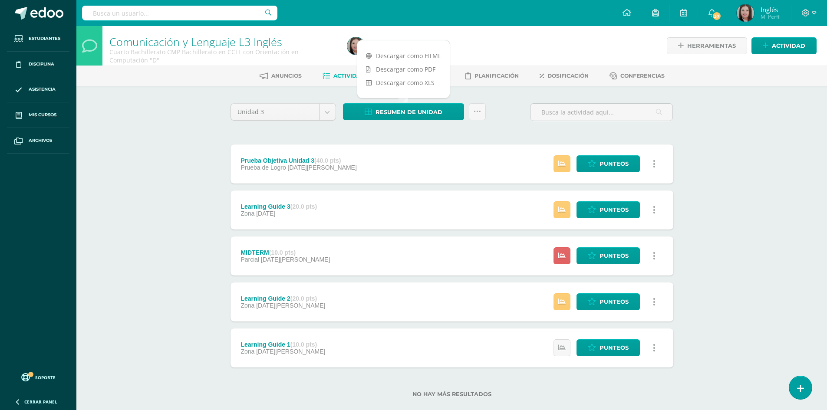  What do you see at coordinates (40, 141) in the screenshot?
I see `span: Archivos` at bounding box center [40, 141].